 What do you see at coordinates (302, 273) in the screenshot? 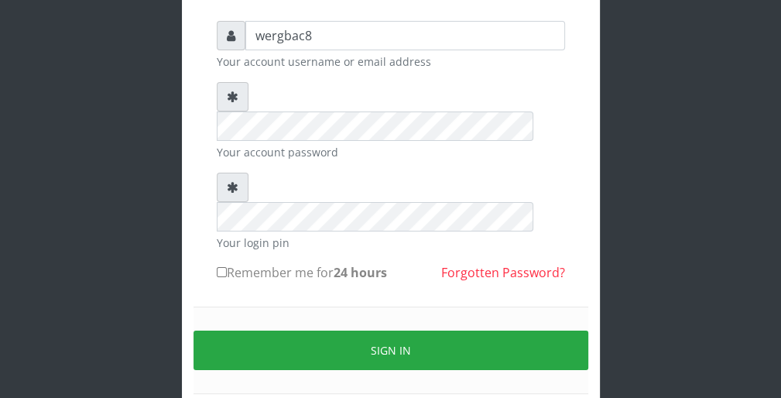
I see `label: Remember me for` at bounding box center [302, 273].